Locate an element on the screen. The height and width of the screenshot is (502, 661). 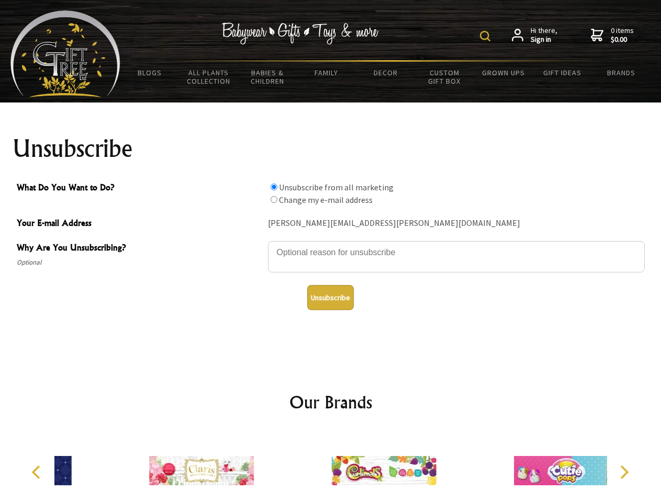
a: Family is located at coordinates (327, 73).